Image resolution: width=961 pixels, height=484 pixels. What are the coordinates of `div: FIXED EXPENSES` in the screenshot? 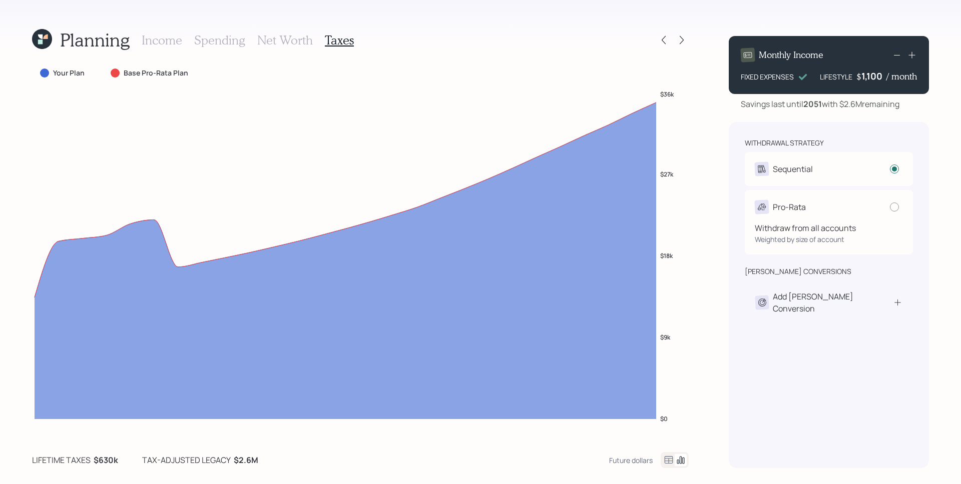 It's located at (767, 77).